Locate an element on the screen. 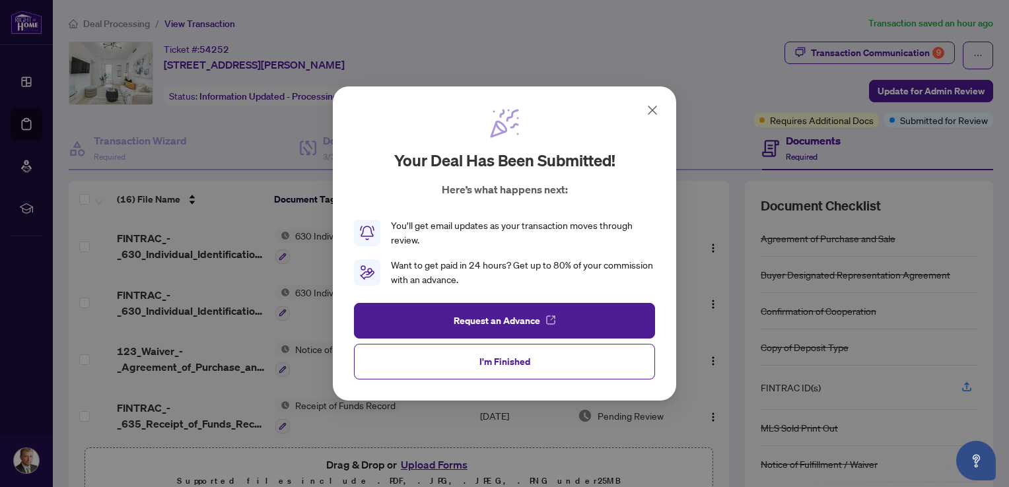  div: You’ll get email updates as your transaction moves through review. is located at coordinates (523, 233).